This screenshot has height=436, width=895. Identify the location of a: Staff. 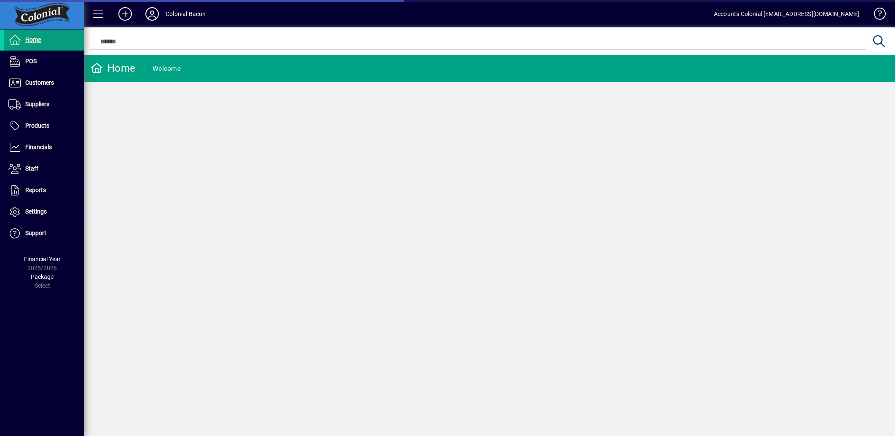
(44, 169).